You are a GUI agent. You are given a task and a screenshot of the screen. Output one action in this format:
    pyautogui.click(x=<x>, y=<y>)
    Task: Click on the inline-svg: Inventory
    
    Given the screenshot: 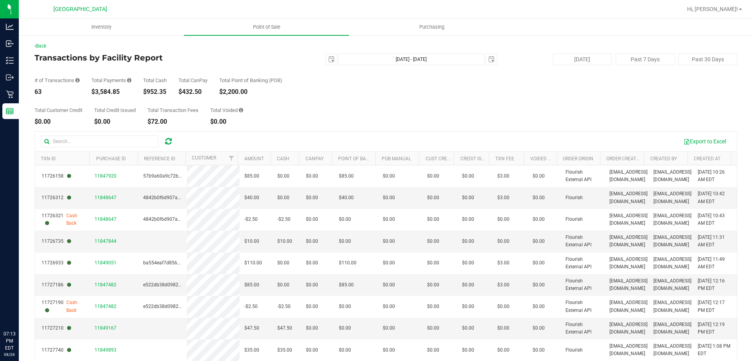 What is the action you would take?
    pyautogui.click(x=10, y=60)
    